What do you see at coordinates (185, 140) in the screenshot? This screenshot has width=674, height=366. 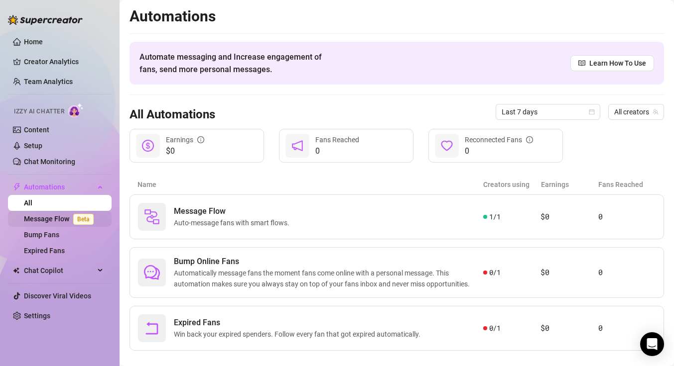 I see `div: Earnings` at bounding box center [185, 140].